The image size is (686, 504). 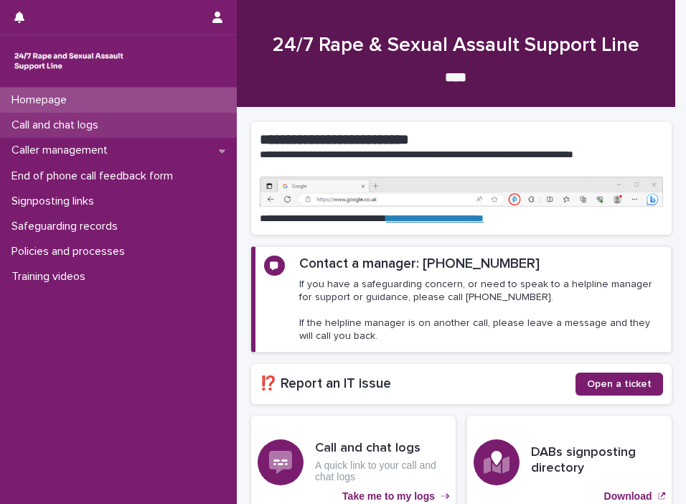 I want to click on p: Download, so click(x=628, y=496).